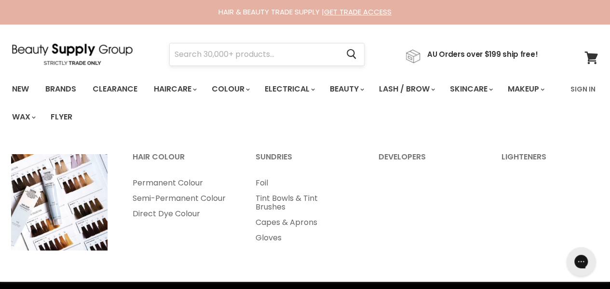  Describe the element at coordinates (304, 183) in the screenshot. I see `a: Foil` at that location.